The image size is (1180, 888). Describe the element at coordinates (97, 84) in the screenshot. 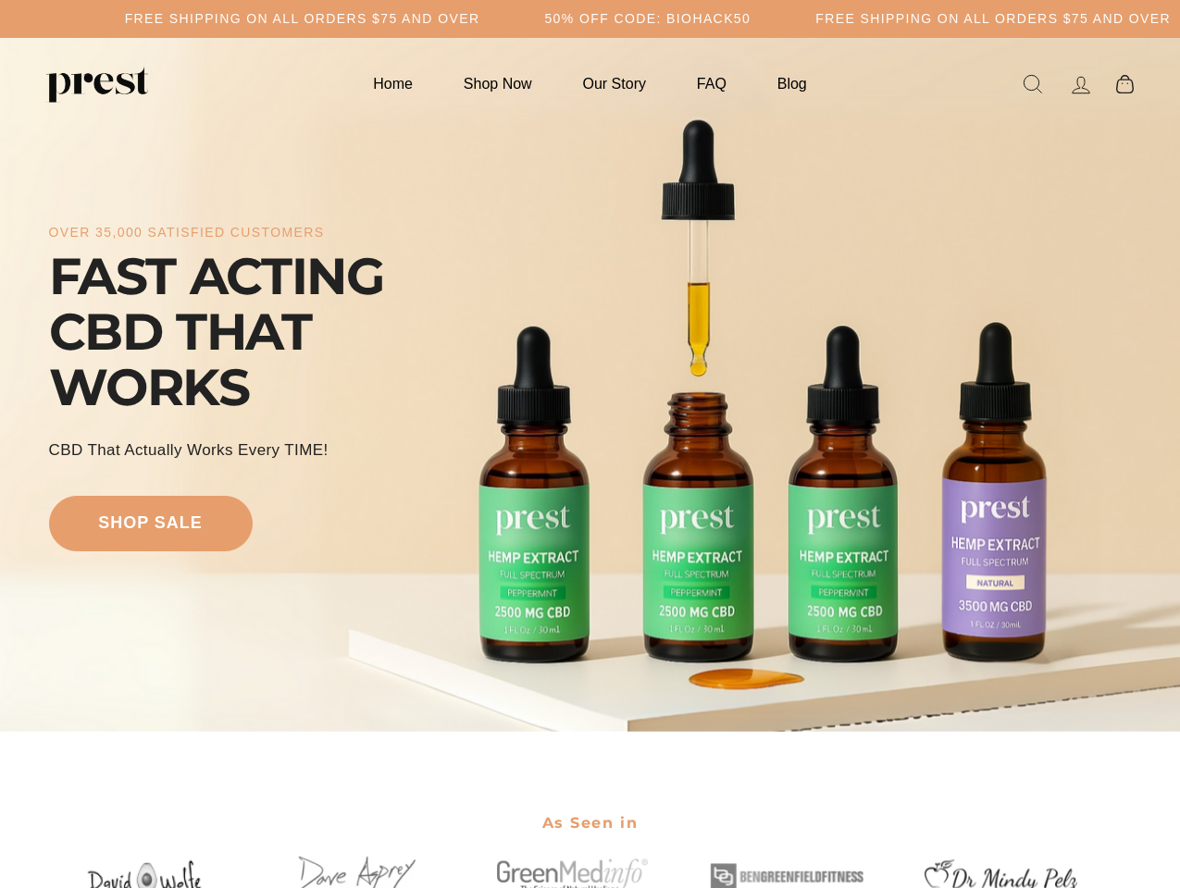

I see `img: PREST ORGANICS` at that location.